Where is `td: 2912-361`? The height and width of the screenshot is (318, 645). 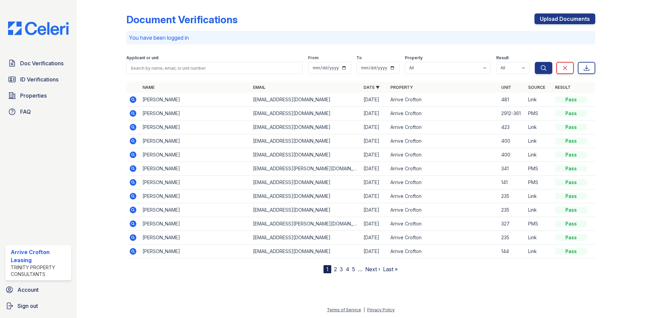 td: 2912-361 is located at coordinates (512, 113).